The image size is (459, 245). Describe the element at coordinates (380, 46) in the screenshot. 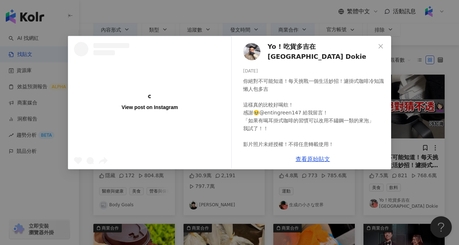

I see `span: close` at that location.